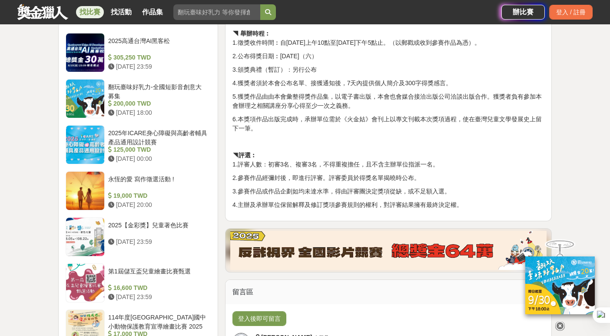 This screenshot has height=336, width=610. Describe the element at coordinates (389, 124) in the screenshot. I see `p: 6.本獎項作品出版完成時，承辦單位需於《火金姑》會刊上以專文刊載本次獎項過程，使在臺灣兒童文學發展史上留下一筆。` at that location.